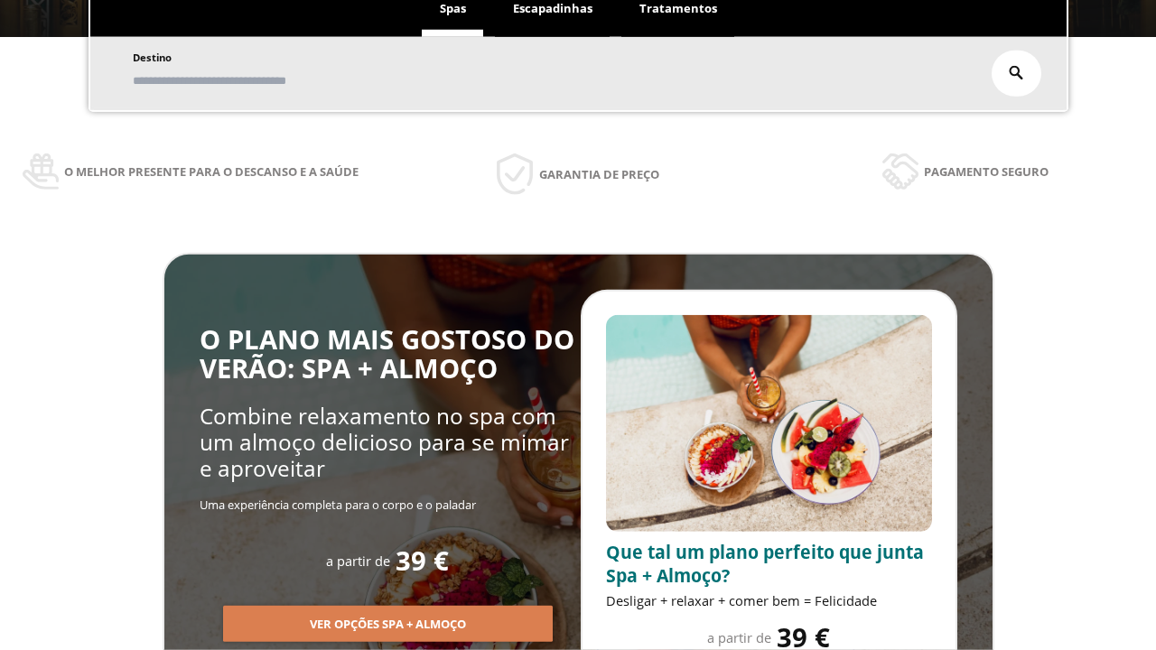  Describe the element at coordinates (384, 442) in the screenshot. I see `span: Combine relaxamento no spa com um almoço delicioso para se mimar e aproveitar` at that location.